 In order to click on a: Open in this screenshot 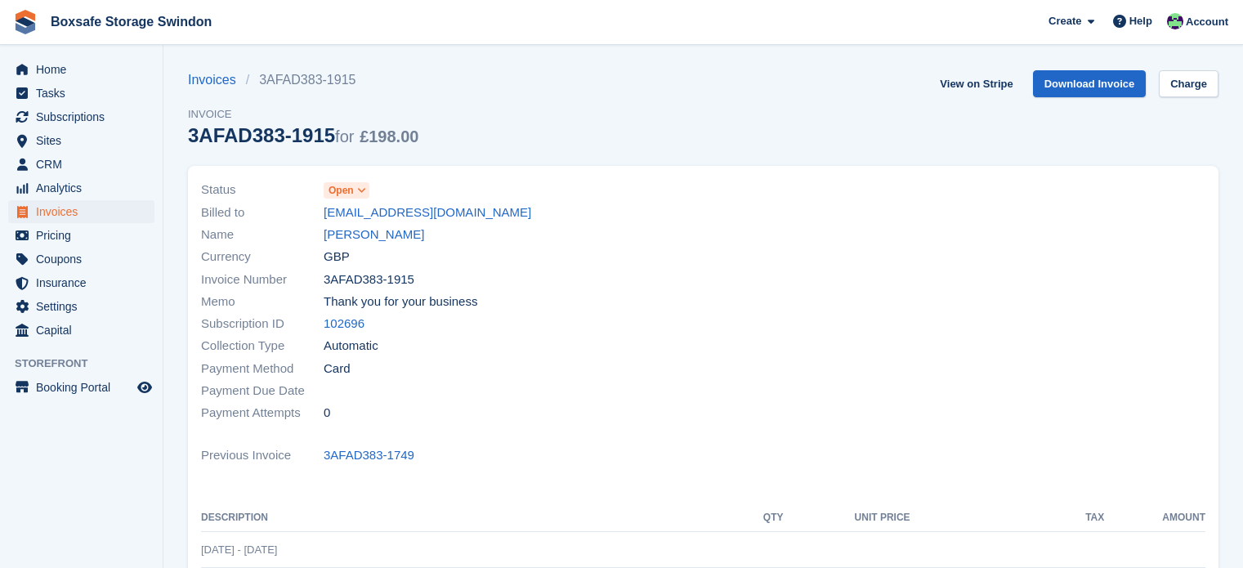, I will do `click(347, 190)`.